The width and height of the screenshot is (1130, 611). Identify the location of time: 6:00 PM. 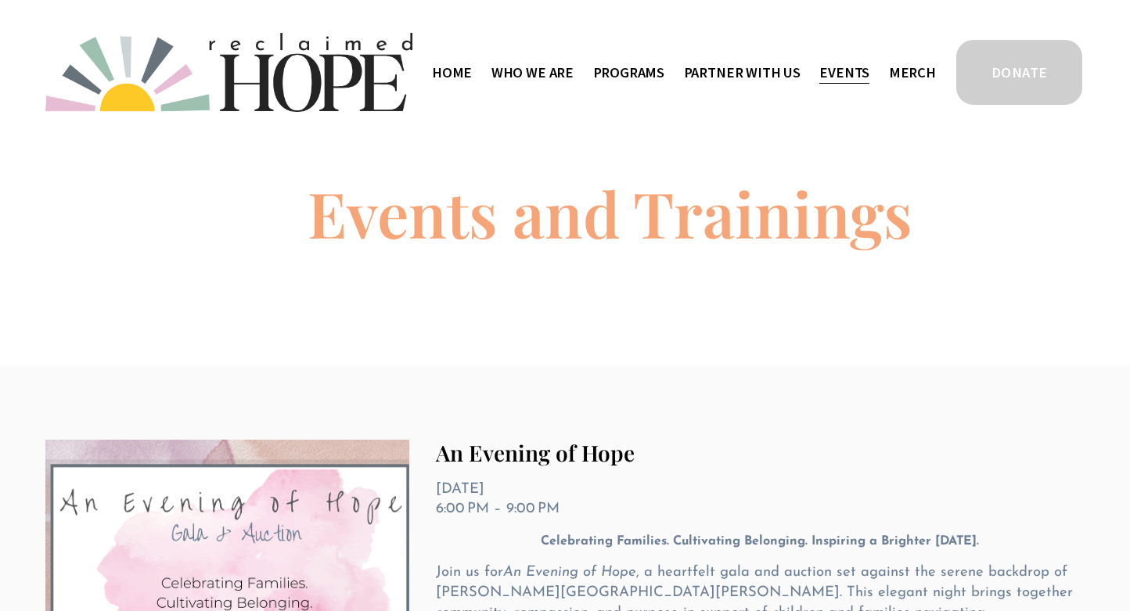
(462, 509).